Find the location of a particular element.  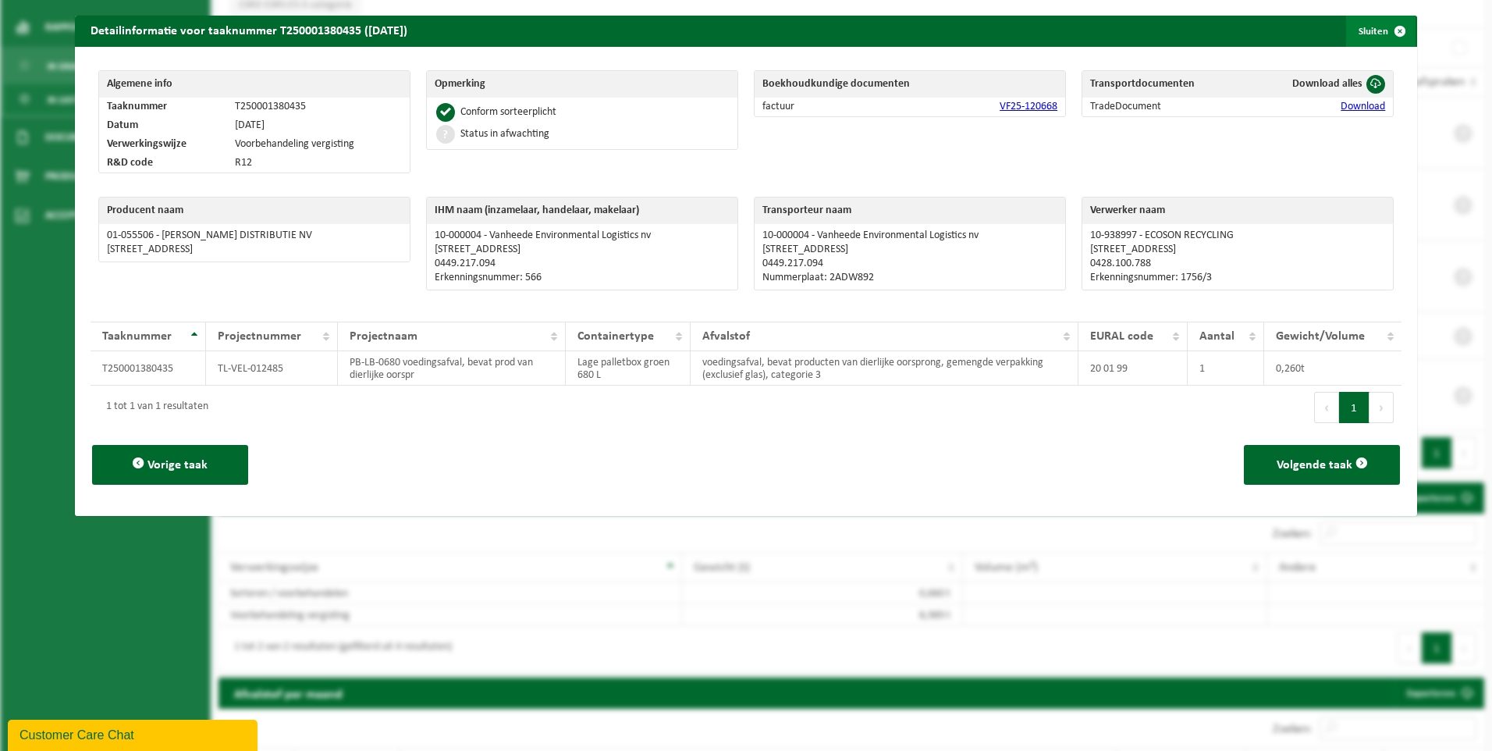

span: Projectnummer is located at coordinates (259, 336).